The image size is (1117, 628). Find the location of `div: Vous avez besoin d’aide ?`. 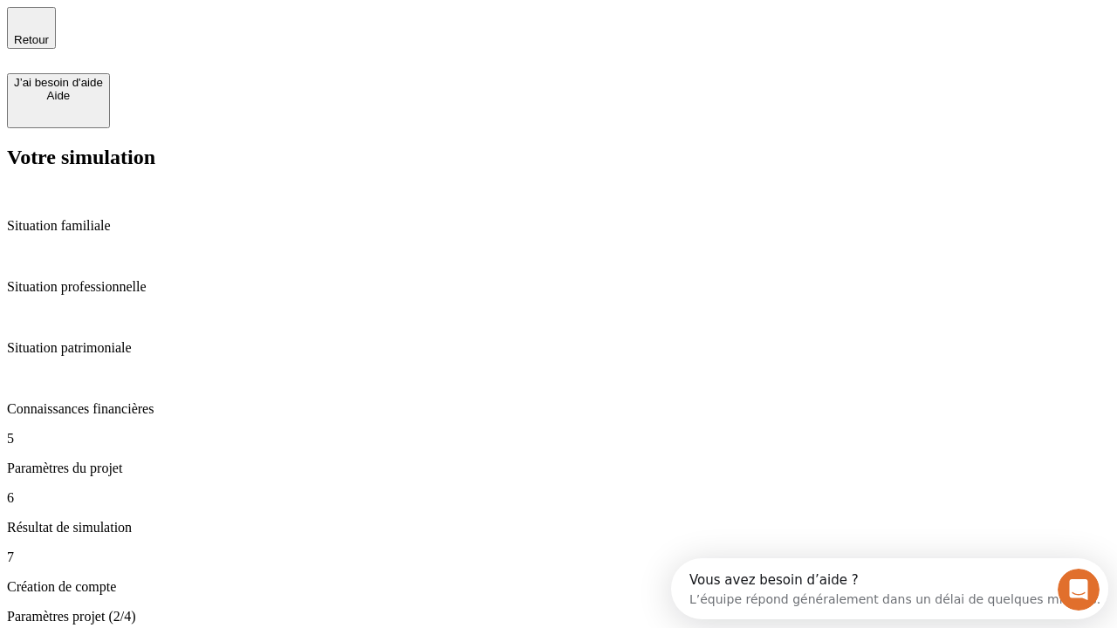

div: Vous avez besoin d’aide ? is located at coordinates (223, 22).